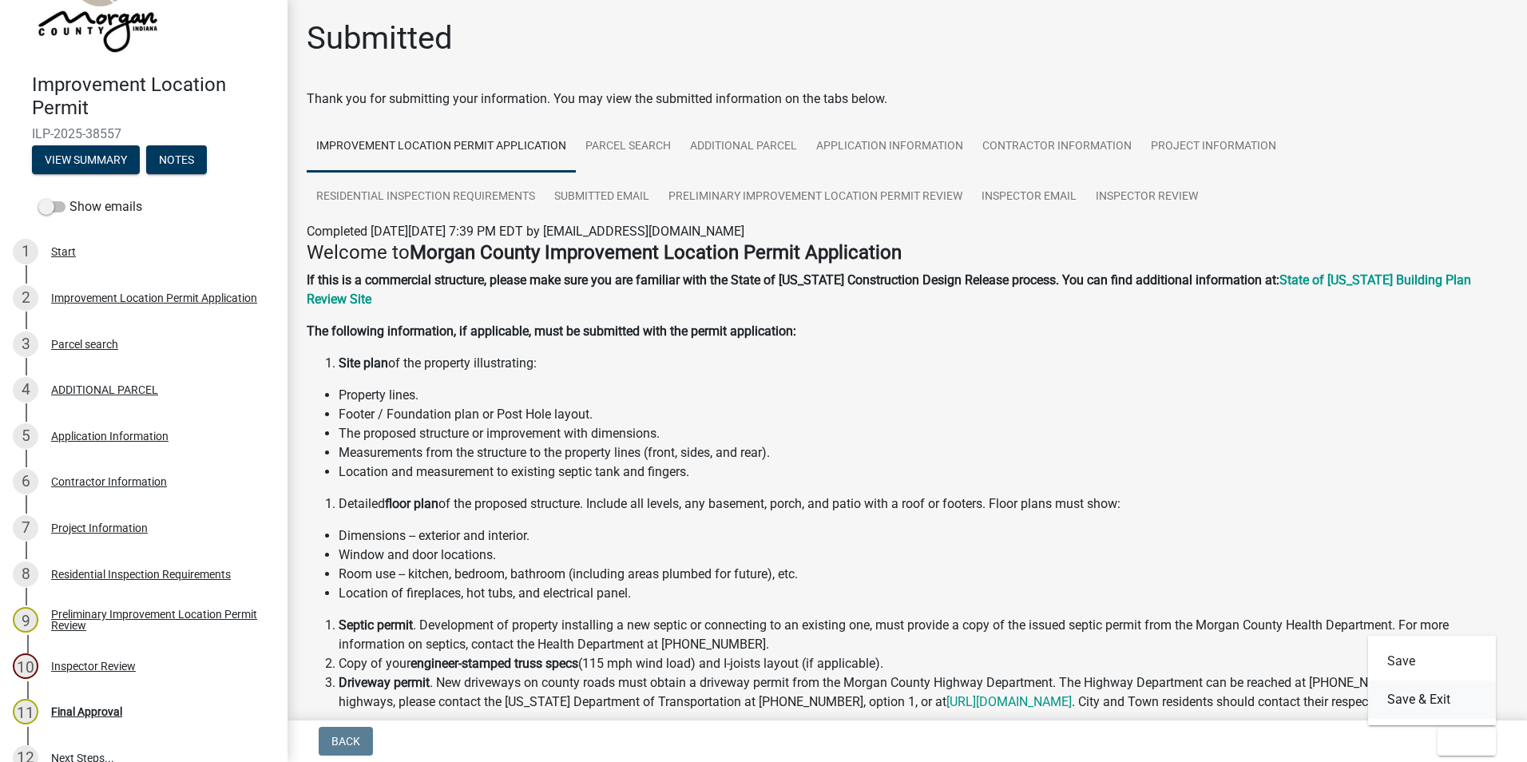  Describe the element at coordinates (375, 625) in the screenshot. I see `strong: Septic permit` at that location.